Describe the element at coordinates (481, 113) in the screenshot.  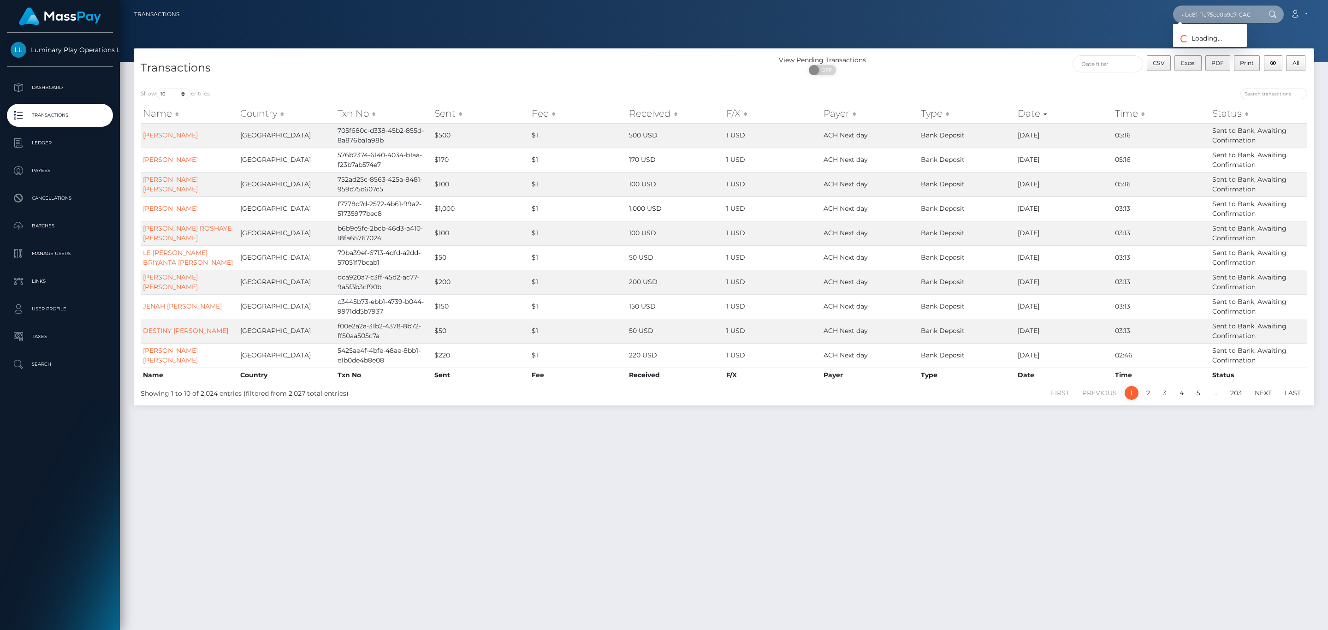
I see `th: Sent: activate to sort column ascending` at that location.